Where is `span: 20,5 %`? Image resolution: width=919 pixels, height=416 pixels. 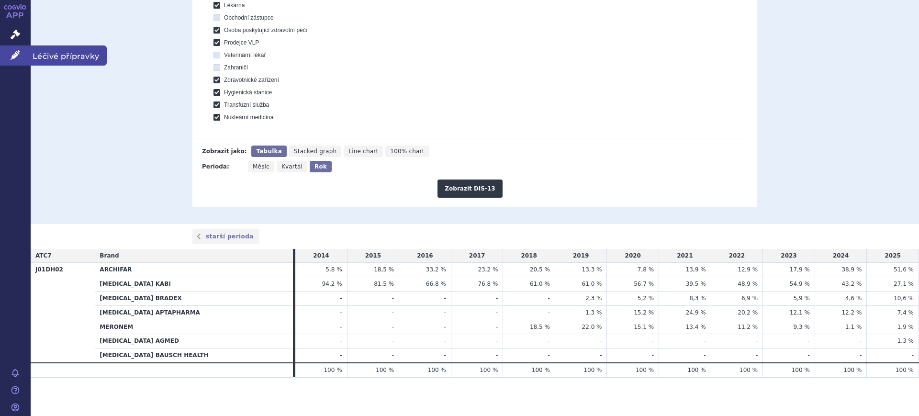
span: 20,5 % is located at coordinates (540, 270).